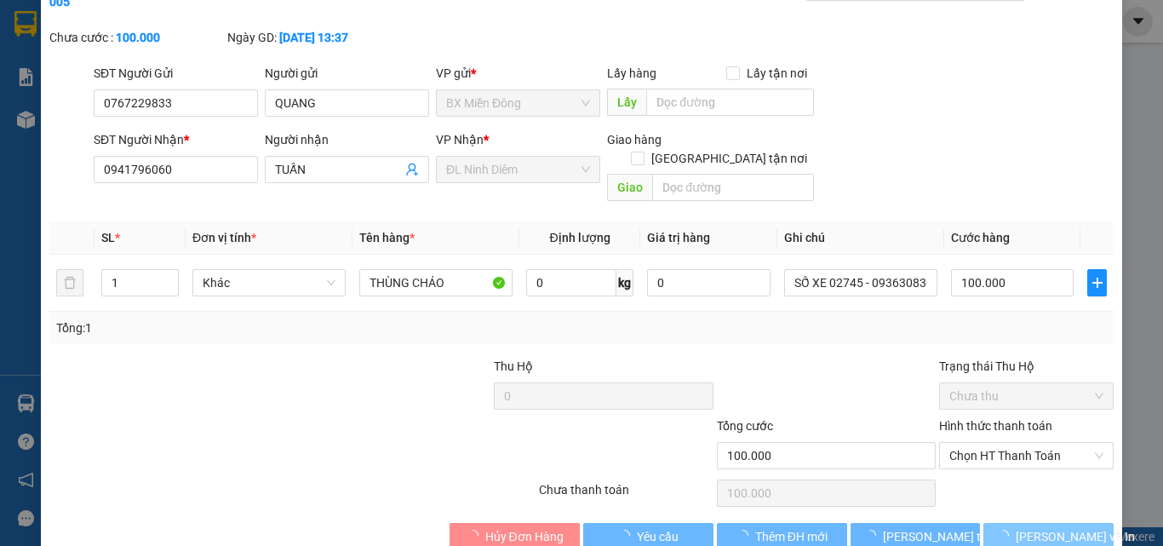 This screenshot has height=546, width=1163. I want to click on span: Thêm ĐH mới, so click(791, 536).